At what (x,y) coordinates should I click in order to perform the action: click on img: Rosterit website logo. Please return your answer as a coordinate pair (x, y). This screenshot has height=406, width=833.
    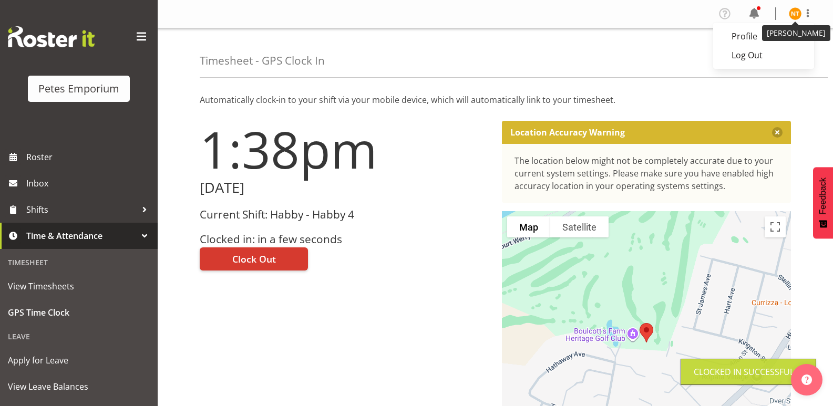
    Looking at the image, I should click on (51, 37).